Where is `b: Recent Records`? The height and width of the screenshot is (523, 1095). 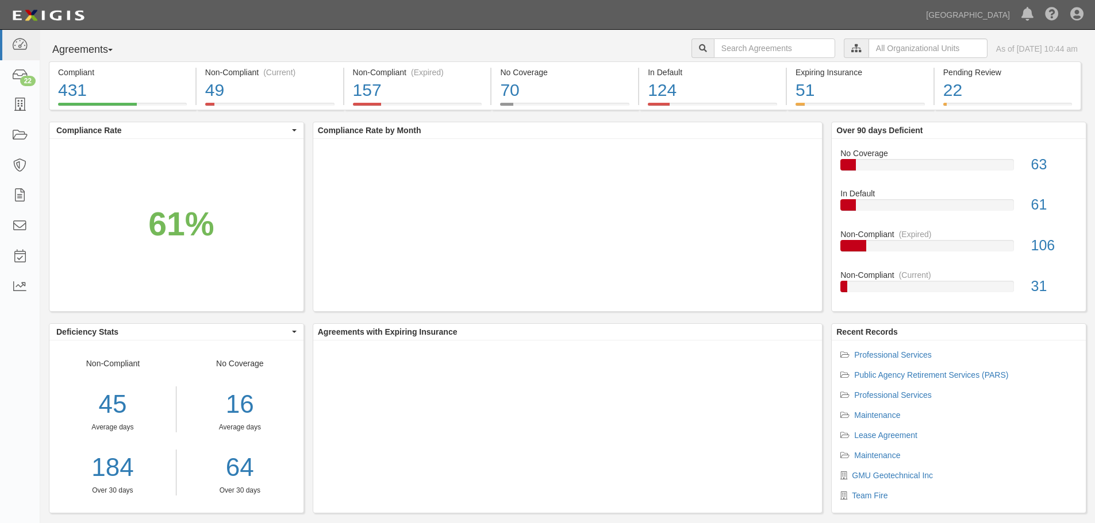
b: Recent Records is located at coordinates (867, 332).